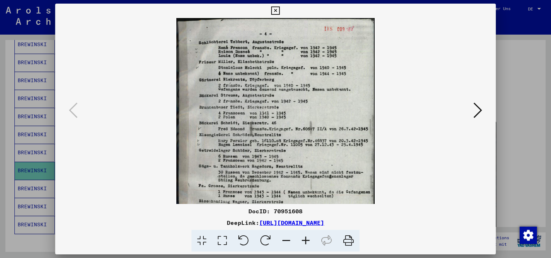 The image size is (551, 258). Describe the element at coordinates (276, 211) in the screenshot. I see `div: DocID: 70951608` at that location.